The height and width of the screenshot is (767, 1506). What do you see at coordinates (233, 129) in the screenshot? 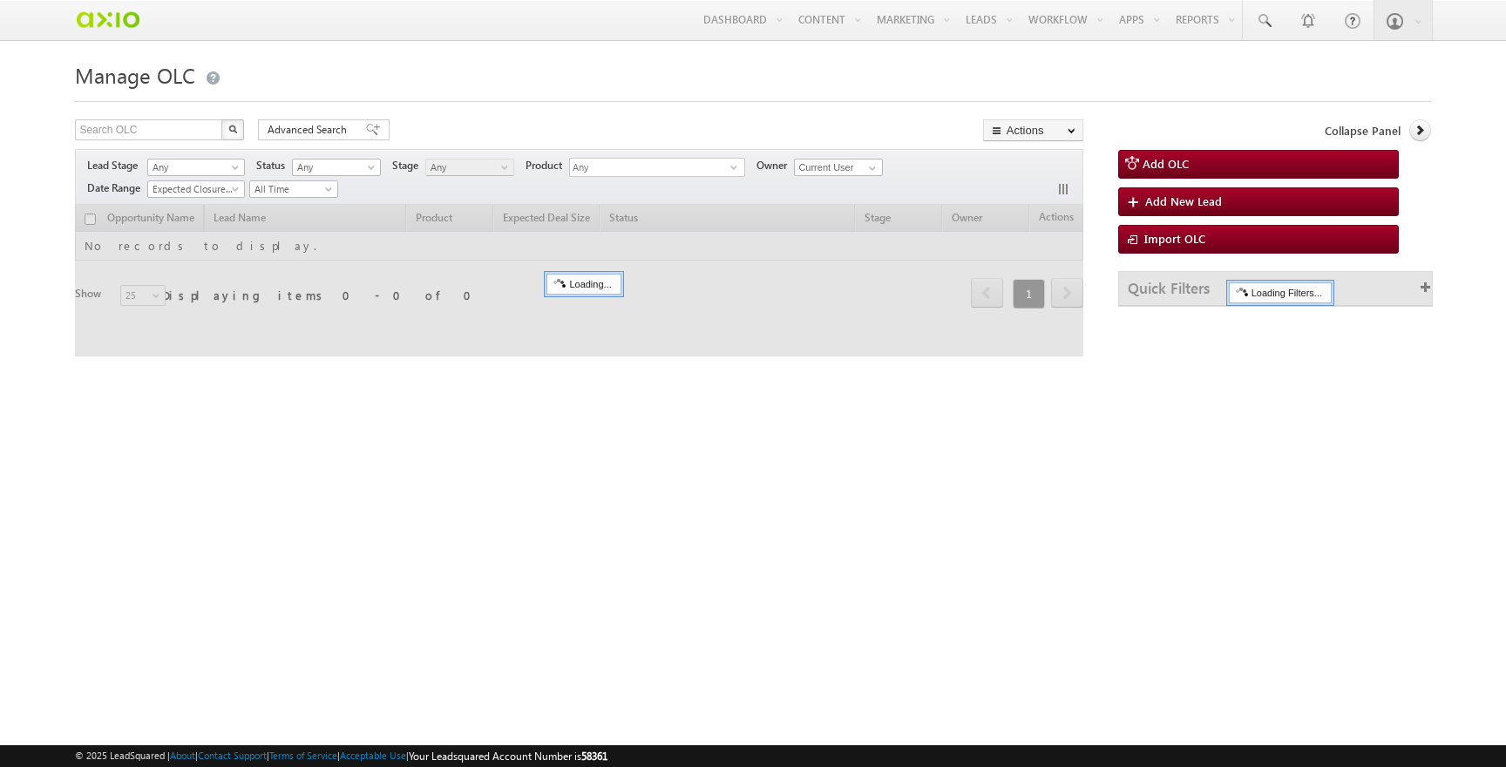
I see `img: Search` at bounding box center [233, 129].